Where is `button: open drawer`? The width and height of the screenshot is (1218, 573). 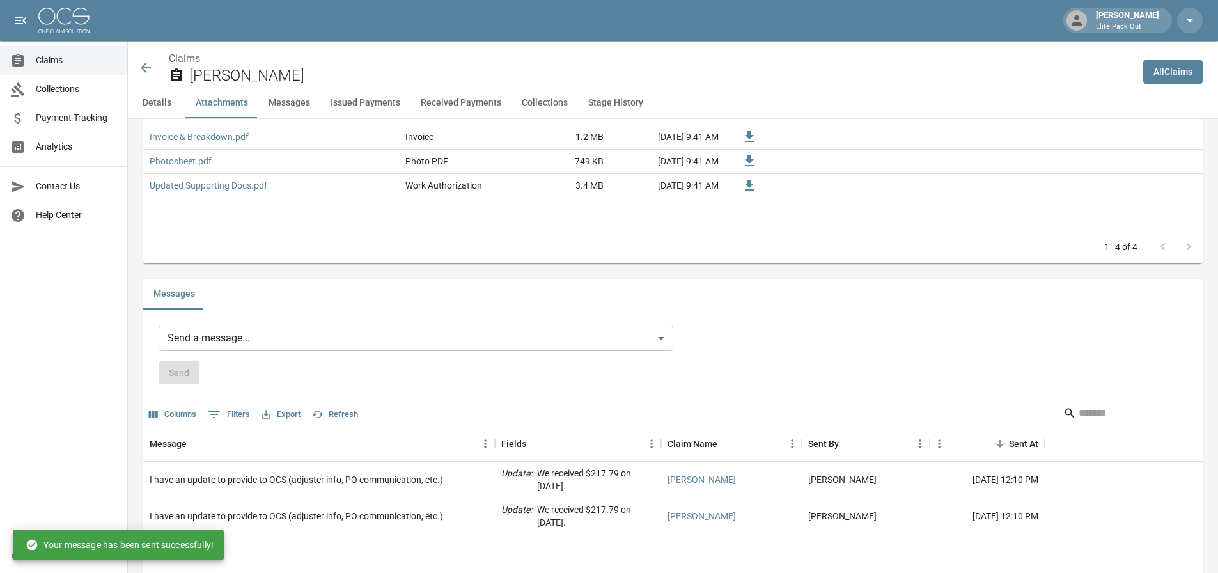
button: open drawer is located at coordinates (20, 20).